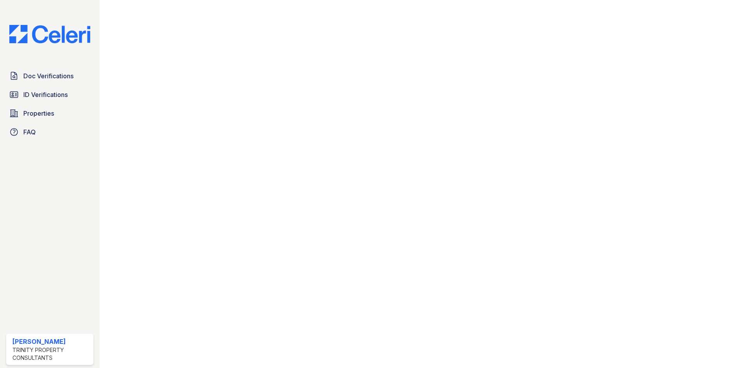 This screenshot has height=368, width=747. What do you see at coordinates (48, 76) in the screenshot?
I see `span: Doc Verifications` at bounding box center [48, 76].